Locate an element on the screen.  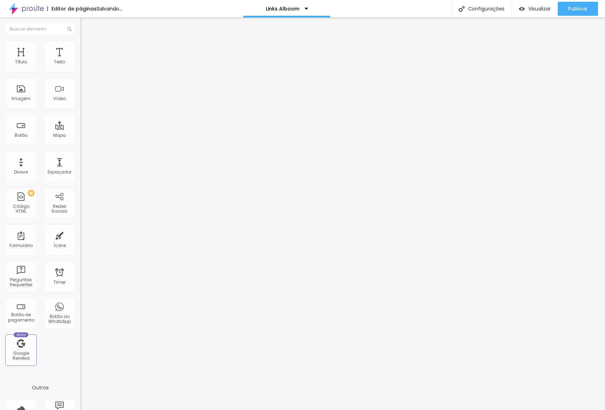
div: Espaçador is located at coordinates (60, 172).